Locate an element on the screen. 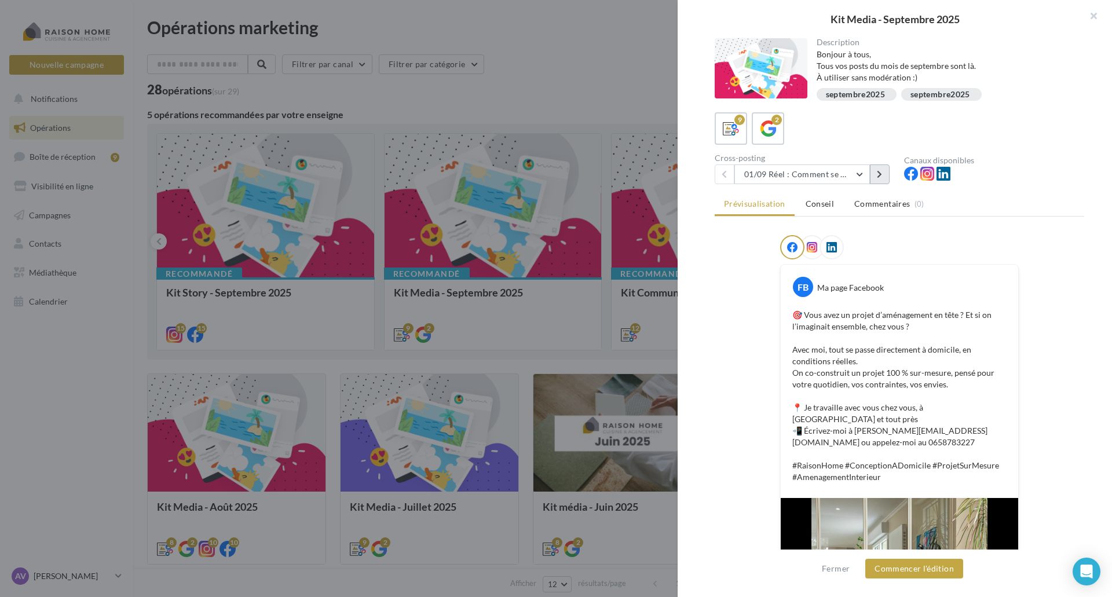  div: Canaux disponibles is located at coordinates (994, 160).